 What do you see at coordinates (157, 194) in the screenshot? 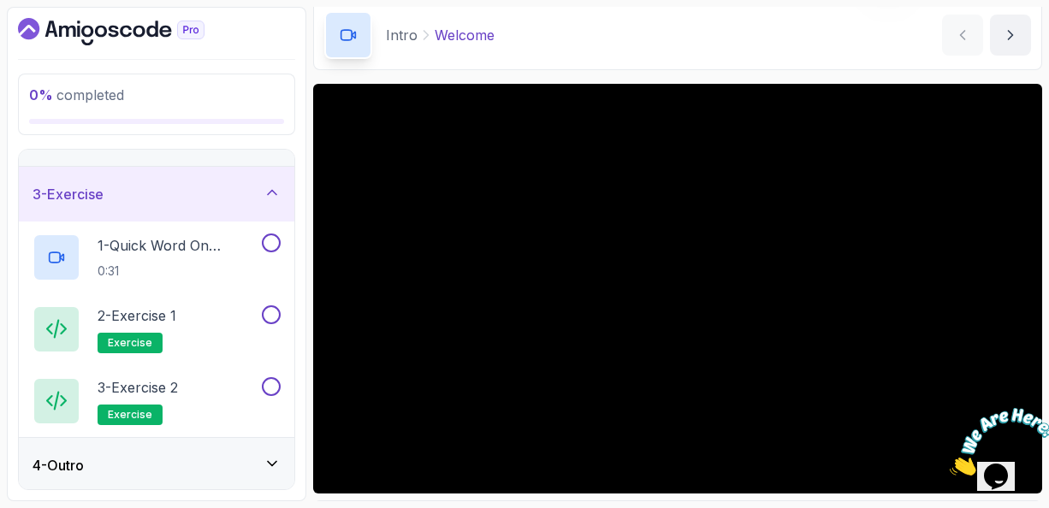
I see `button: 3-Exercise` at bounding box center [157, 194].